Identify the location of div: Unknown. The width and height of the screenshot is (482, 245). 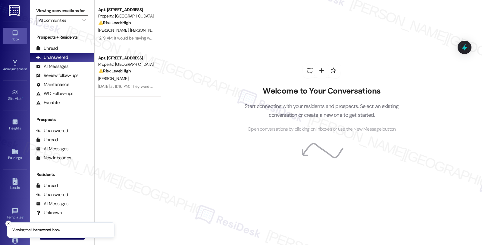
(49, 212).